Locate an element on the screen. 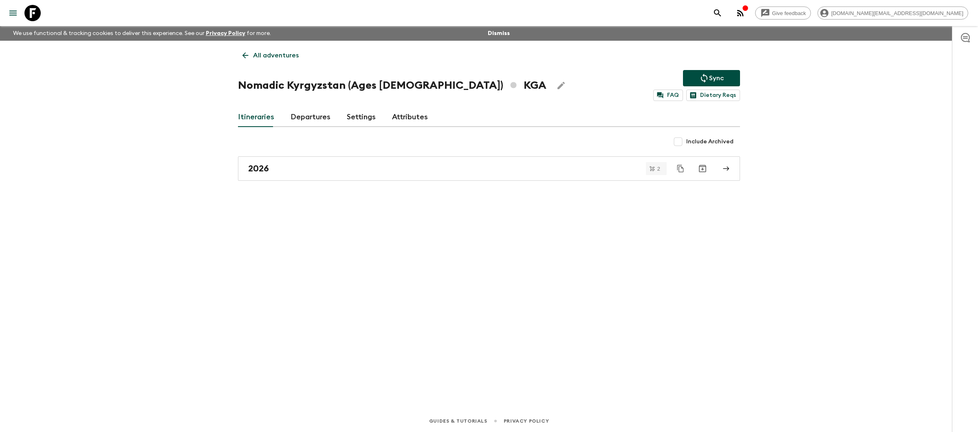 This screenshot has width=978, height=432. button: menu is located at coordinates (13, 13).